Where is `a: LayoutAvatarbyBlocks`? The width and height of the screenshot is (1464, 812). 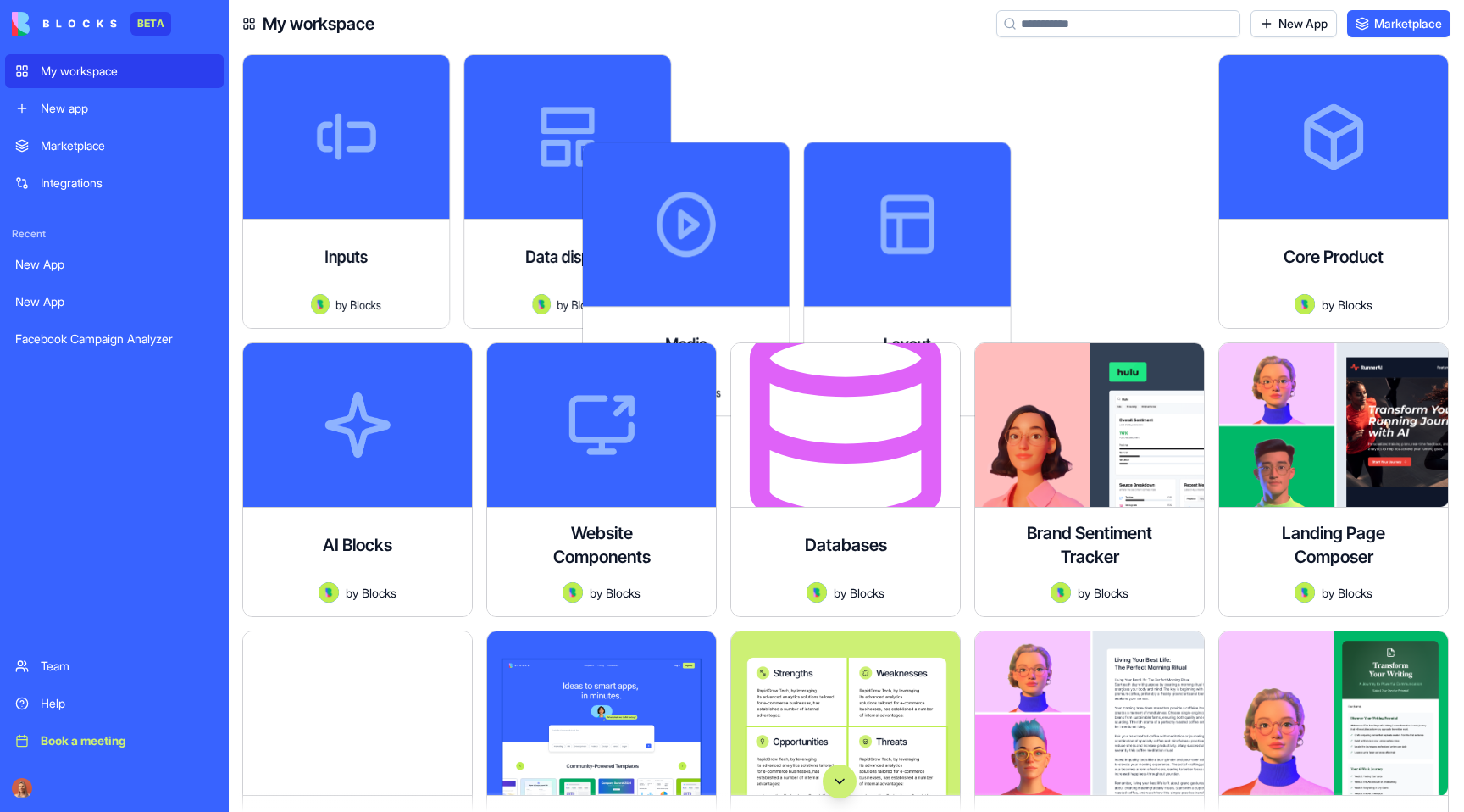 a: LayoutAvatarbyBlocks is located at coordinates (1089, 191).